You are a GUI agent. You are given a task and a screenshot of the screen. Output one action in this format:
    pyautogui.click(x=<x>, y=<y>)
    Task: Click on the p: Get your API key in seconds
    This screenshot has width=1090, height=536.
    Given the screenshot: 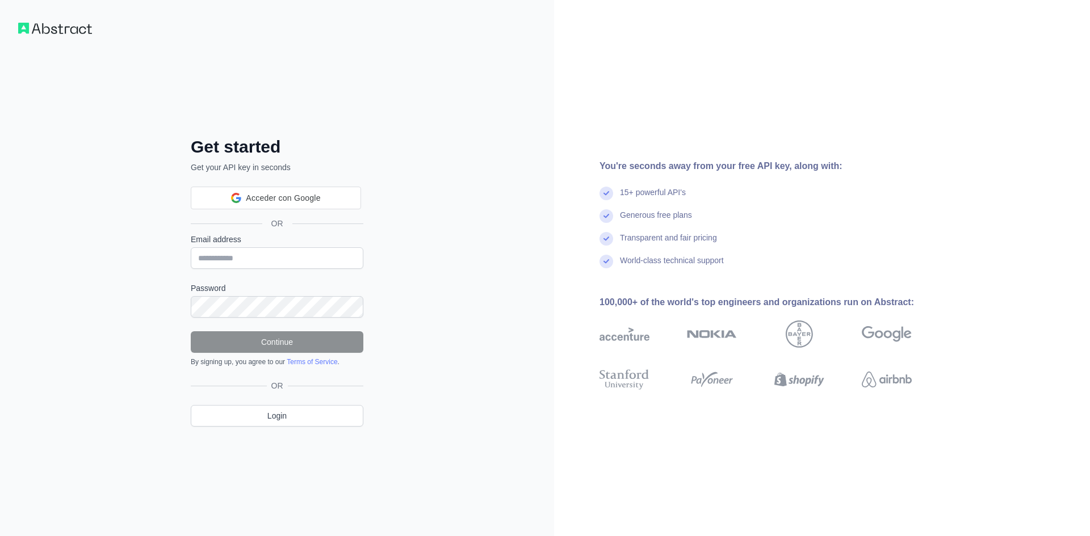 What is the action you would take?
    pyautogui.click(x=277, y=167)
    